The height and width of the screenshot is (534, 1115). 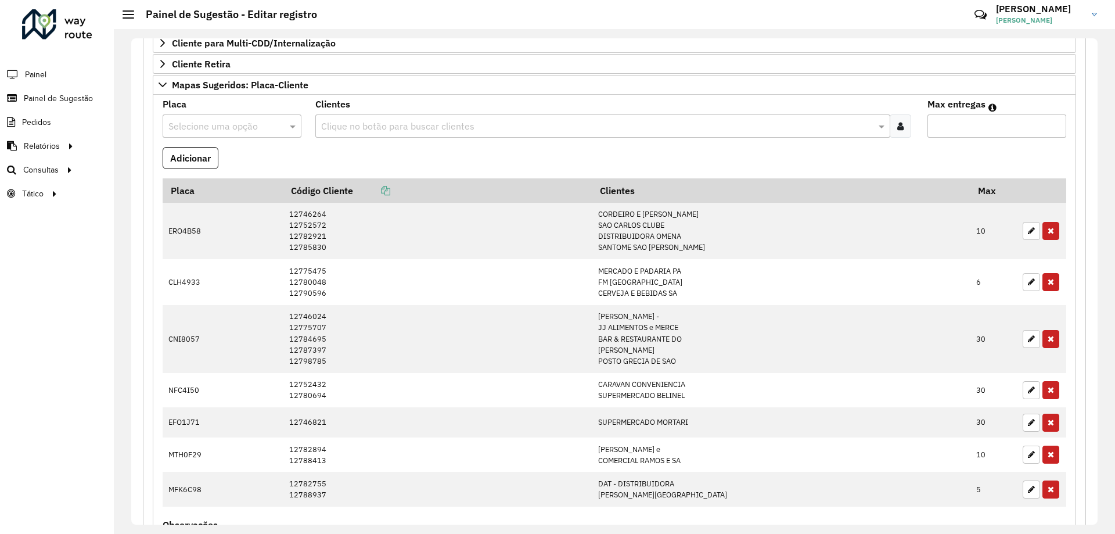 What do you see at coordinates (223, 454) in the screenshot?
I see `td: MTH0F29` at bounding box center [223, 454].